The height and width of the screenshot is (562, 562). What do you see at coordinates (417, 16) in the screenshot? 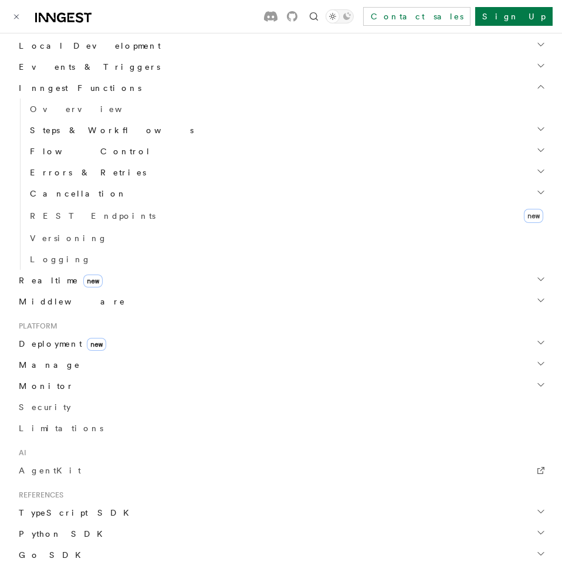
I see `a: Contact sales` at bounding box center [417, 16].